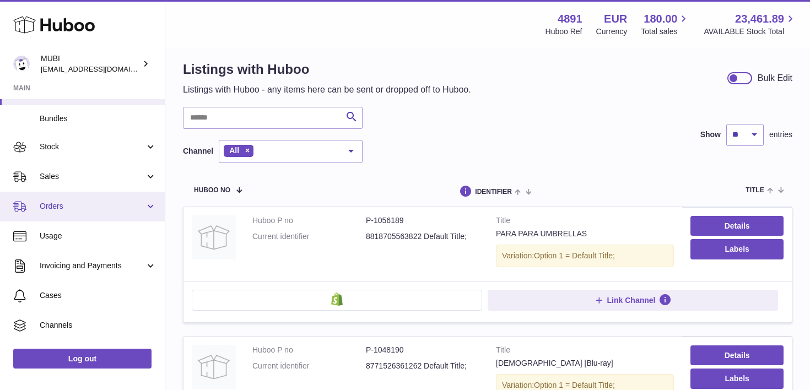  Describe the element at coordinates (750, 31) in the screenshot. I see `span: AVAILABLE Stock Total` at that location.